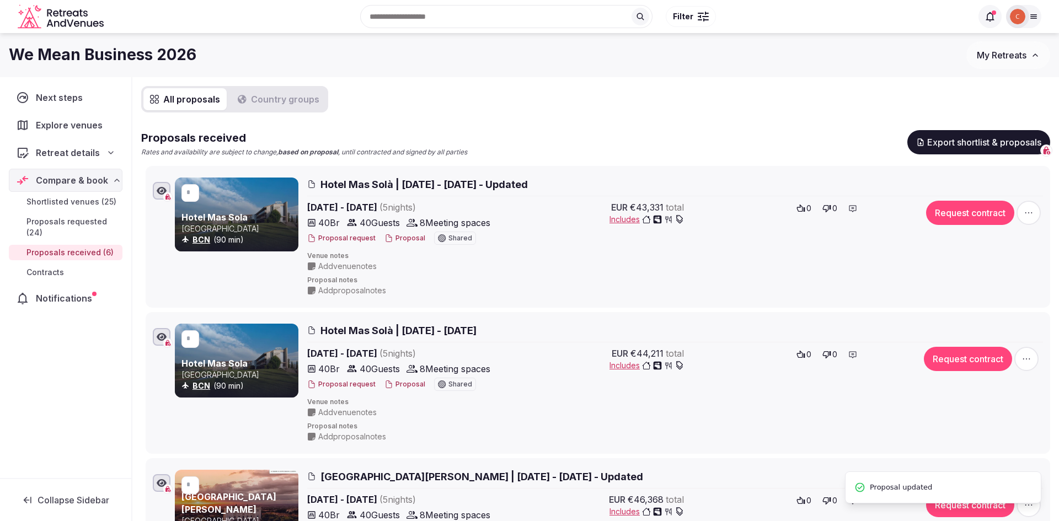  What do you see at coordinates (278, 99) in the screenshot?
I see `button: Country groups` at bounding box center [278, 99].